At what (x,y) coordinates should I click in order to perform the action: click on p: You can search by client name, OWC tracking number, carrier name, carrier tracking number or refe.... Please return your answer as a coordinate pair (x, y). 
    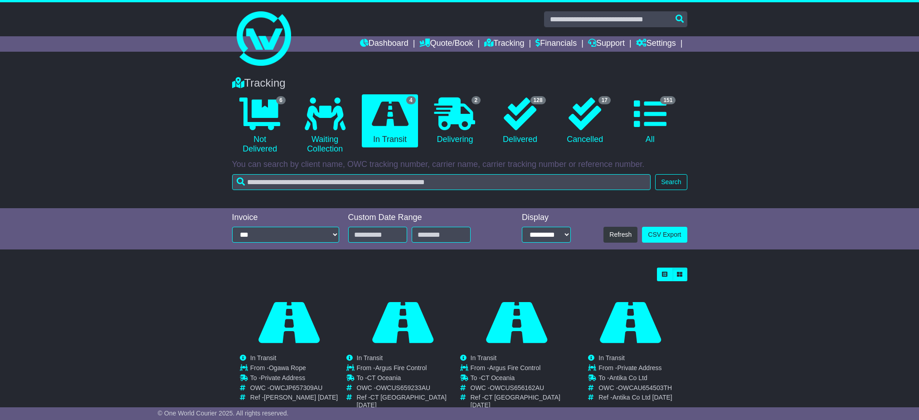
    Looking at the image, I should click on (460, 165).